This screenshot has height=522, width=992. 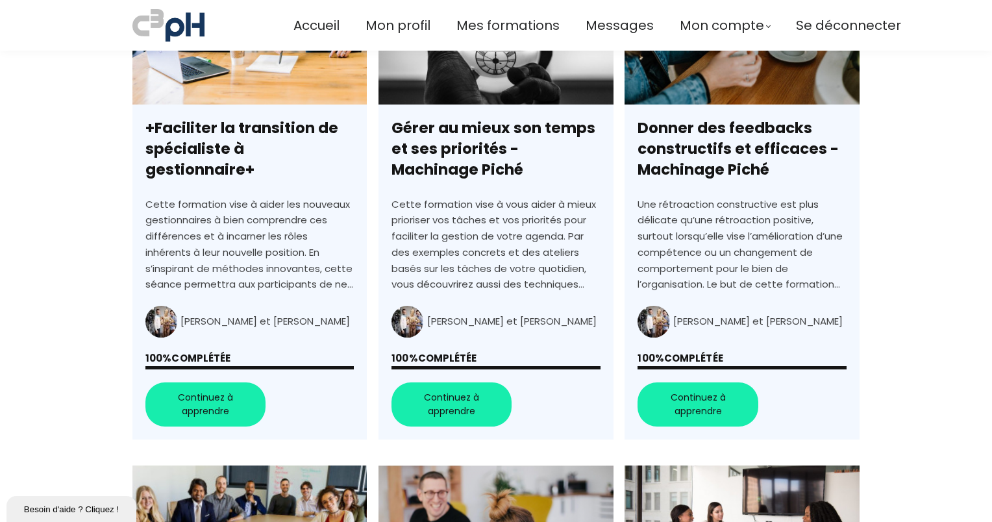 What do you see at coordinates (508, 25) in the screenshot?
I see `span: Mes formations` at bounding box center [508, 25].